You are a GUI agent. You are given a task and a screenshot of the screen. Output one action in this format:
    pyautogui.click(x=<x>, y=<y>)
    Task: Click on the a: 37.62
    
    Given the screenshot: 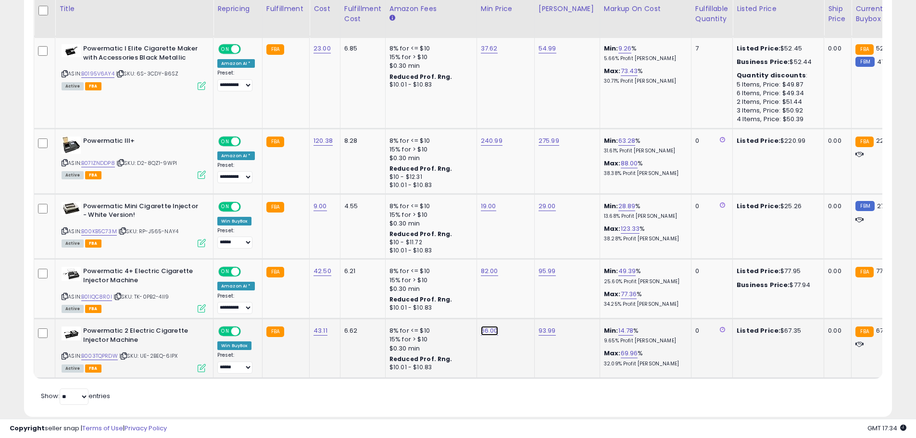 What is the action you would take?
    pyautogui.click(x=489, y=49)
    